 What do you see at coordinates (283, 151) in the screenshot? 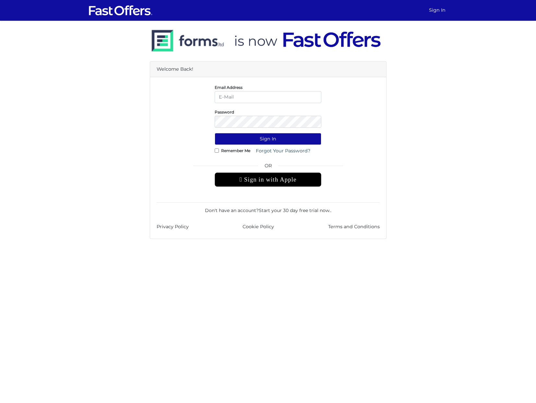
I see `a: Forgot Your Password?` at bounding box center [283, 151].